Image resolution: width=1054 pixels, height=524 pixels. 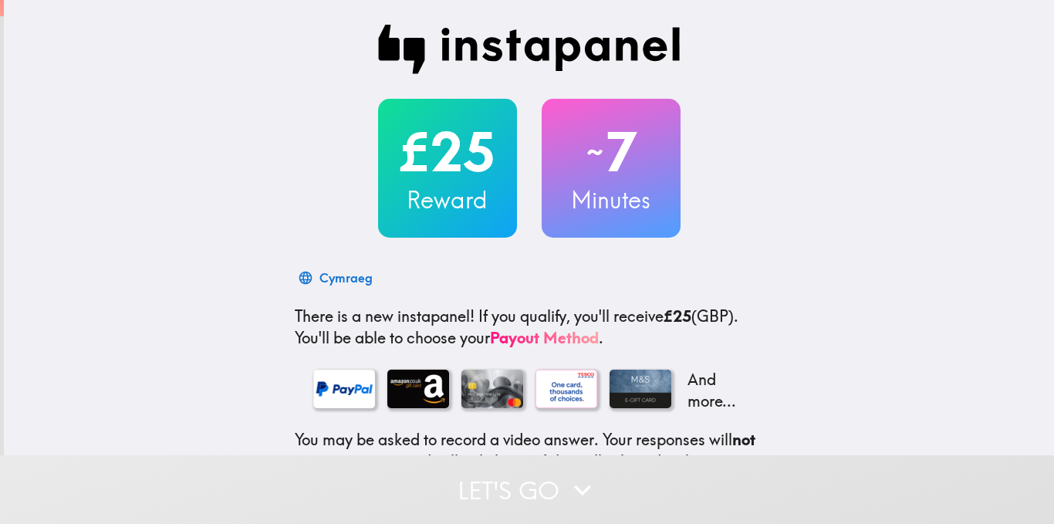 What do you see at coordinates (544, 337) in the screenshot?
I see `a: Payout Method` at bounding box center [544, 337].